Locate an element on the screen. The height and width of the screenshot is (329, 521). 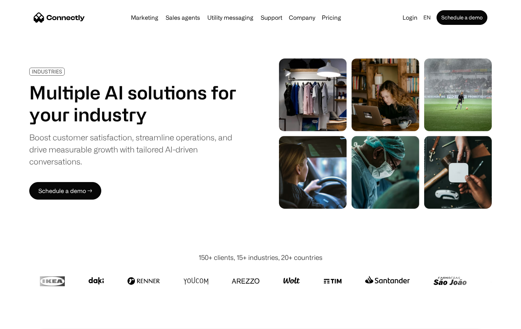
a: Marketing is located at coordinates (144, 18).